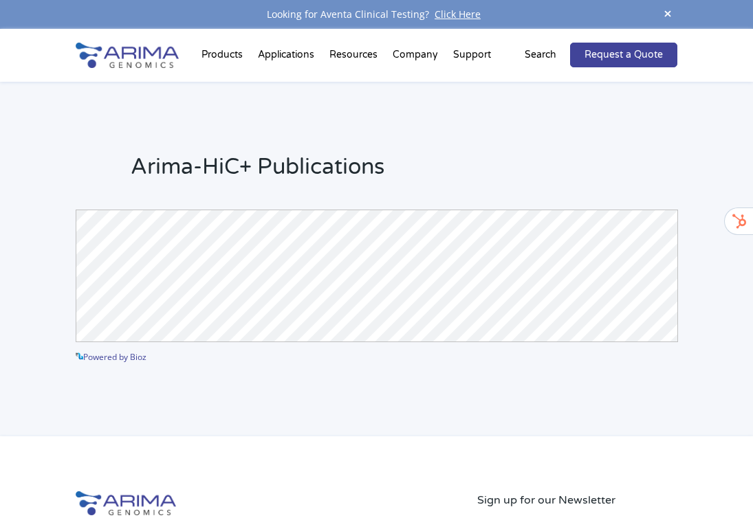 The height and width of the screenshot is (529, 753). I want to click on a: See more details on Bioz, so click(630, 356).